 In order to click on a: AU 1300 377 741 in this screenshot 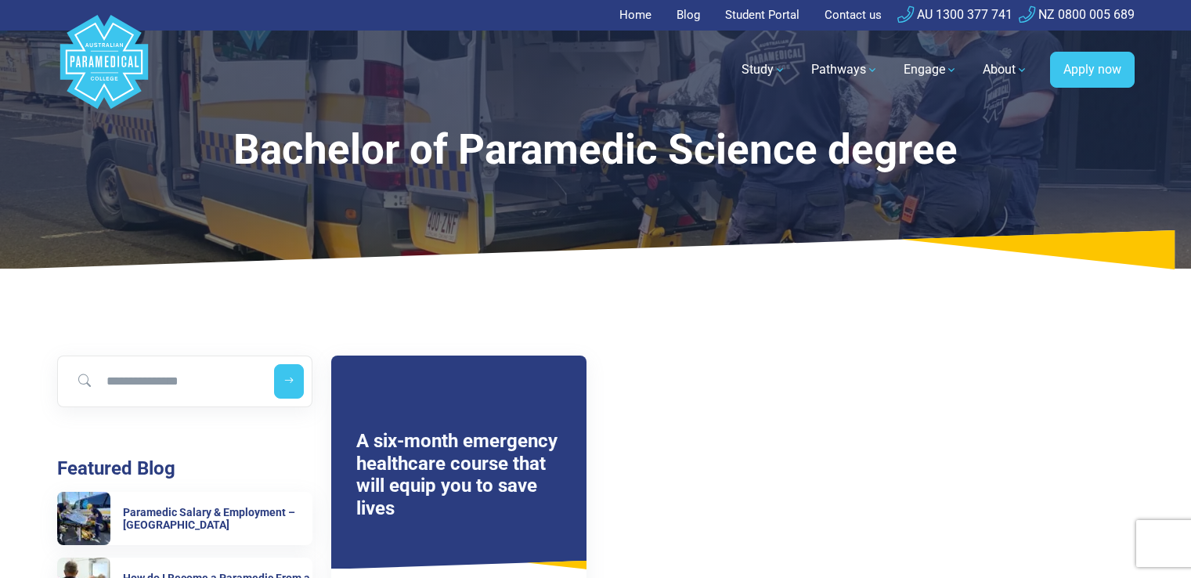, I will do `click(955, 14)`.